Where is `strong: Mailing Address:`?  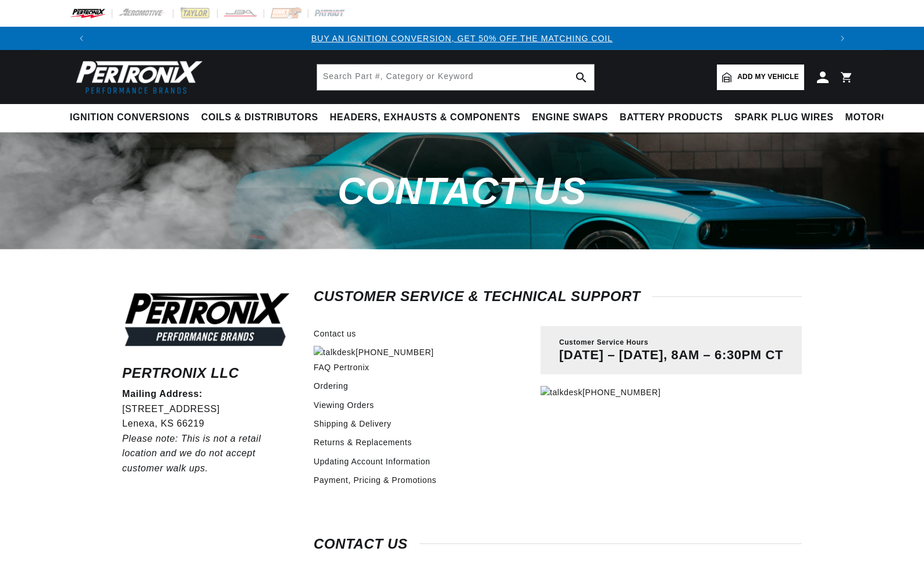
strong: Mailing Address: is located at coordinates (162, 394).